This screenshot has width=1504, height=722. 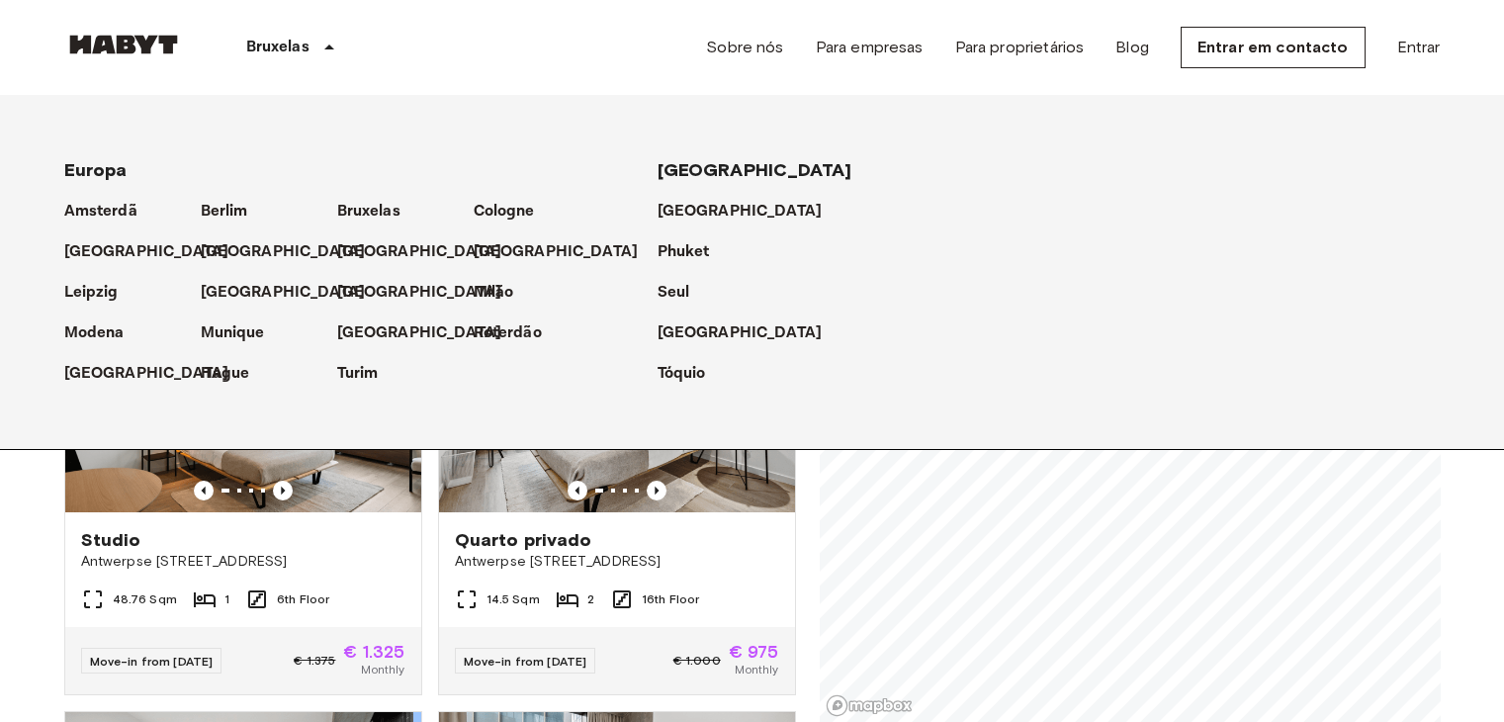 What do you see at coordinates (368, 374) in the screenshot?
I see `a: Turim` at bounding box center [368, 374].